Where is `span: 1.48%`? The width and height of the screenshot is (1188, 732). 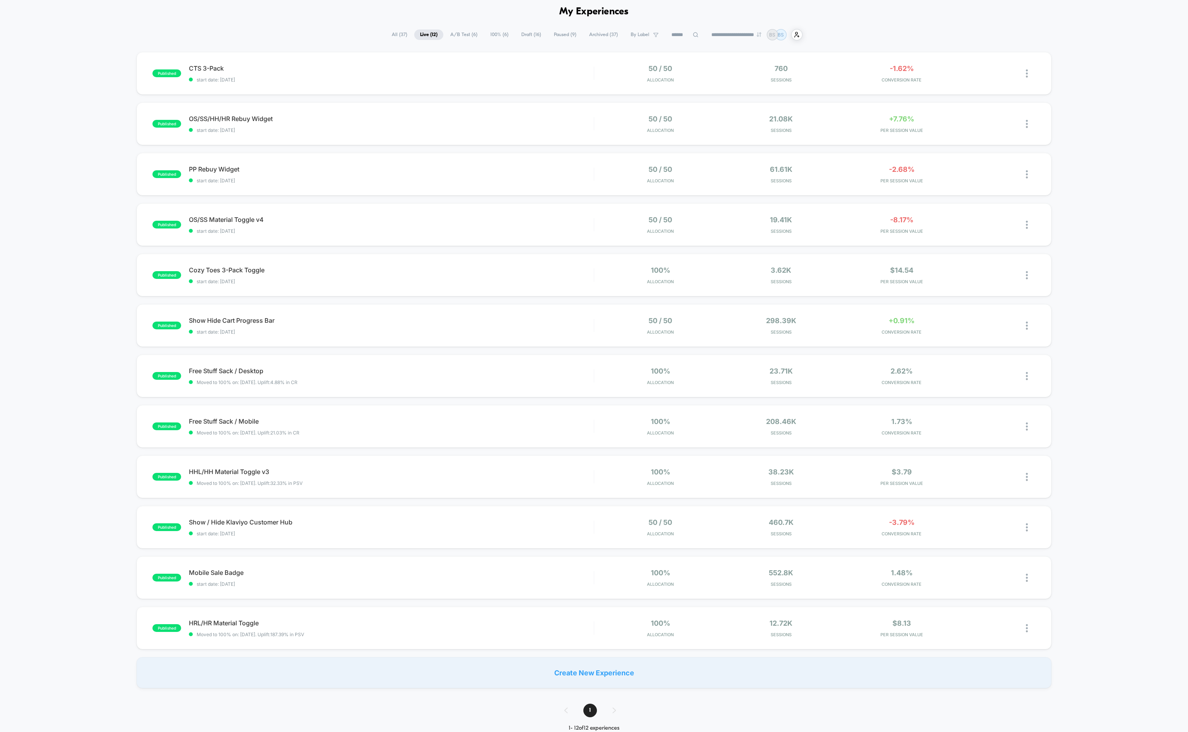
span: 1.48% is located at coordinates (902, 573).